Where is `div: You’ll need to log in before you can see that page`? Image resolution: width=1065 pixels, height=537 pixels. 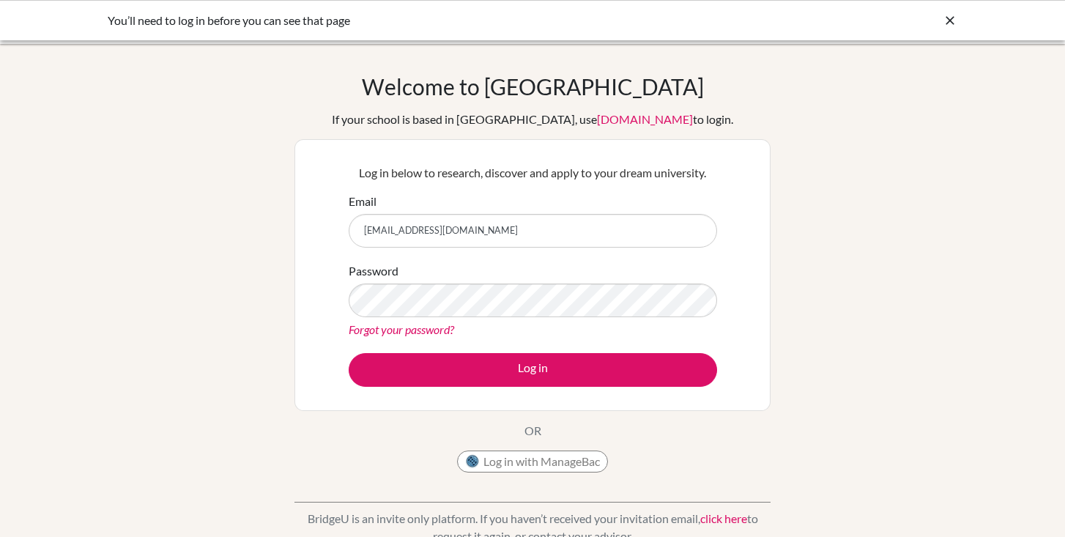 div: You’ll need to log in before you can see that page is located at coordinates (423, 21).